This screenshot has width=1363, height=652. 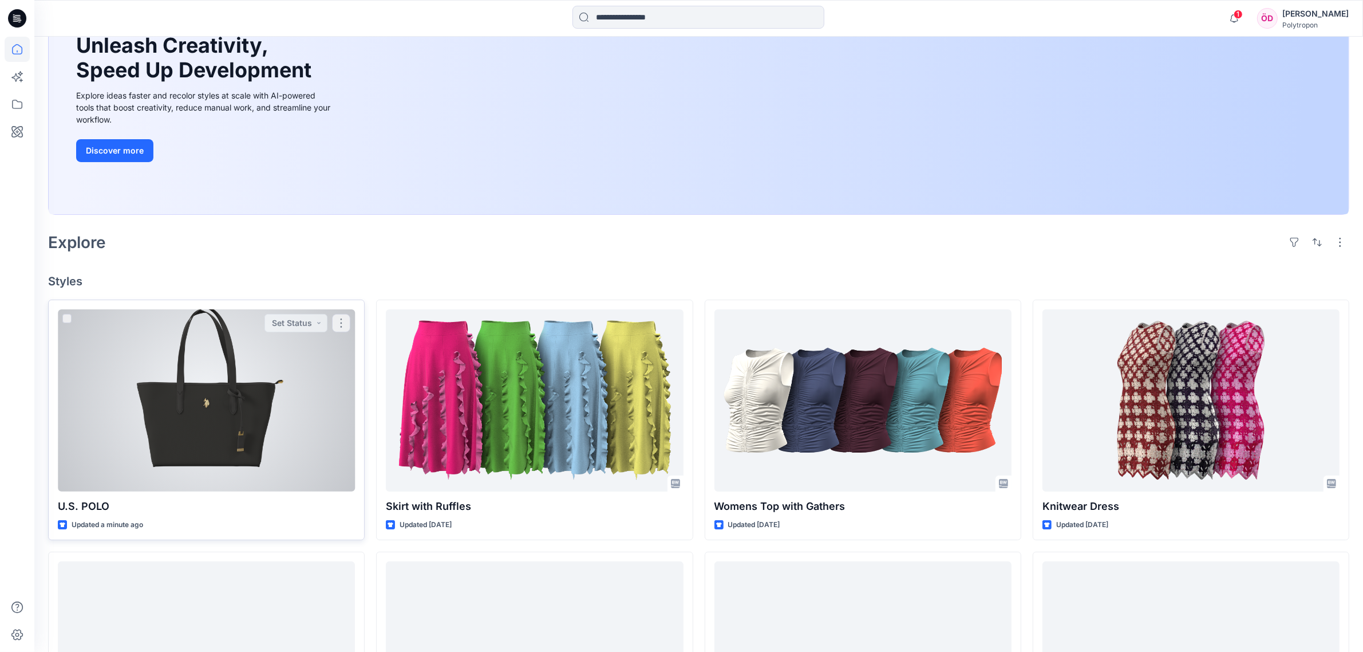 I want to click on p: Knitwear Dress, so click(x=1191, y=506).